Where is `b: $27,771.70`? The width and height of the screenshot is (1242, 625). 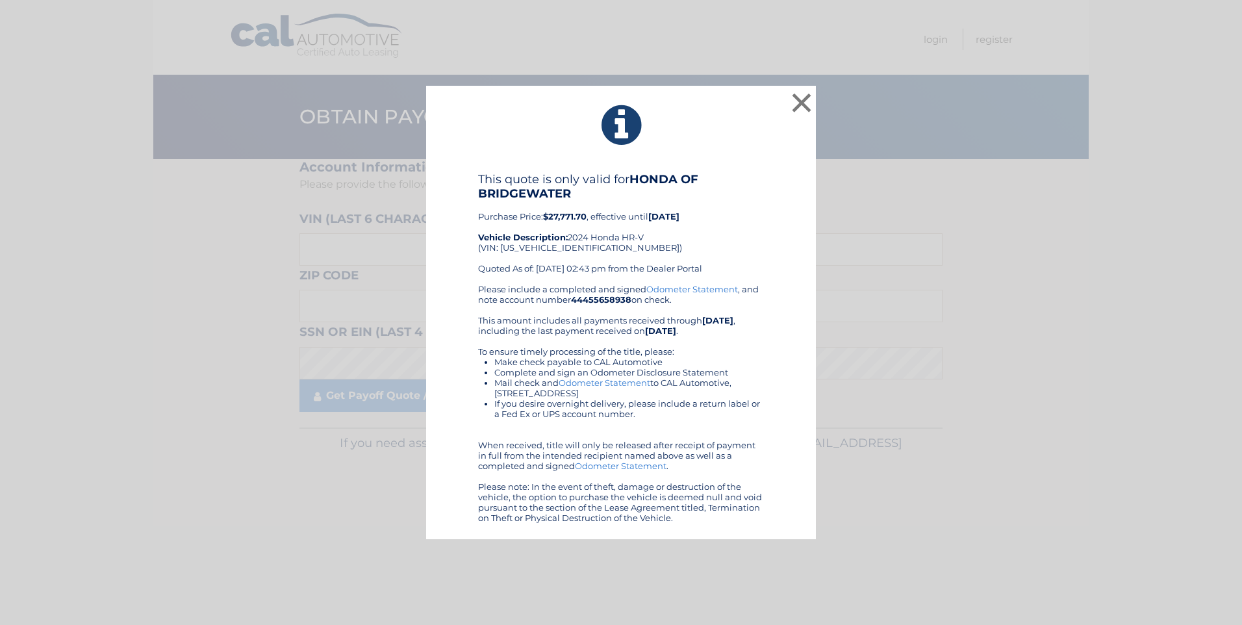 b: $27,771.70 is located at coordinates (564, 216).